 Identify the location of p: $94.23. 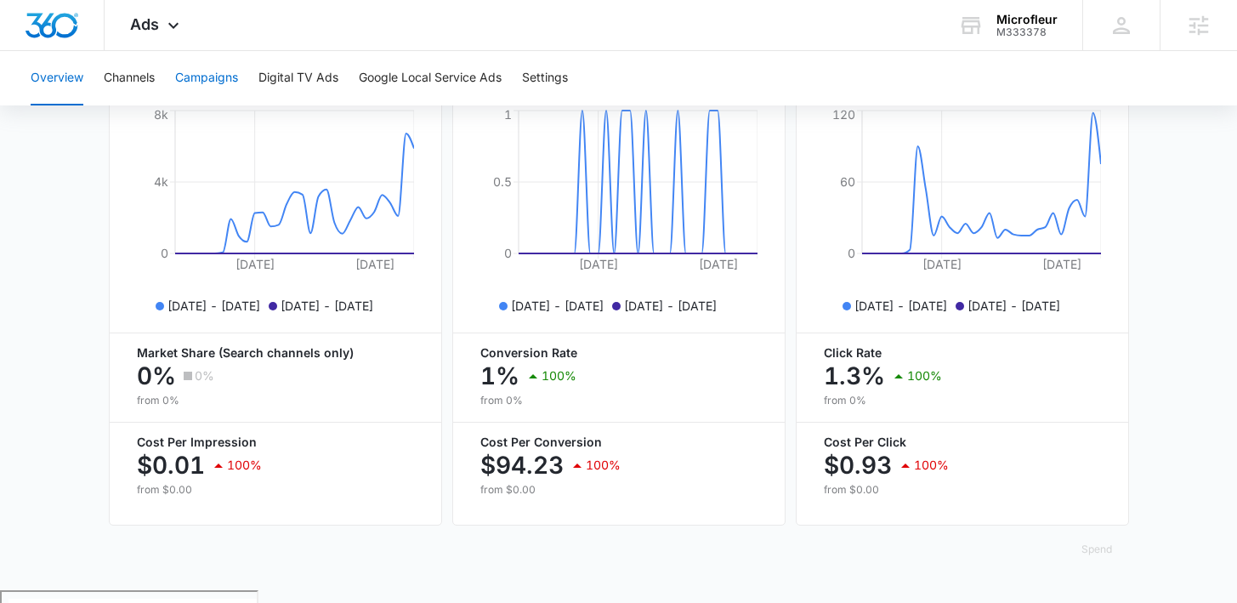
(522, 465).